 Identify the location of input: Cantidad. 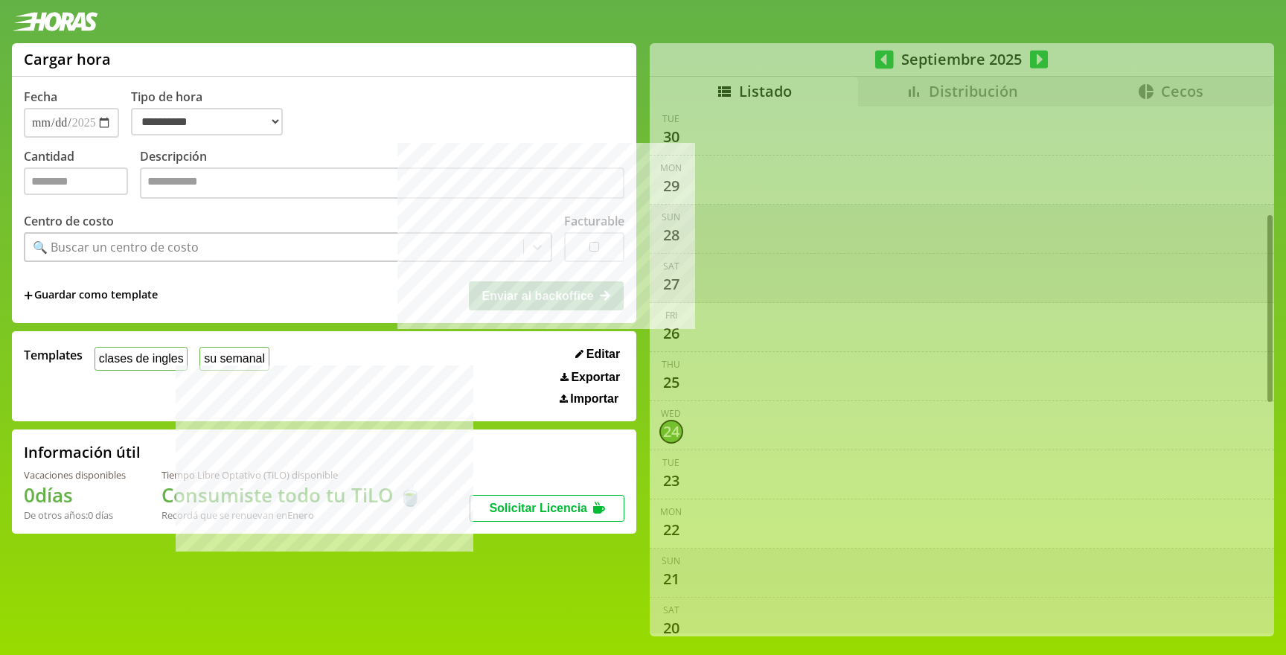
(76, 181).